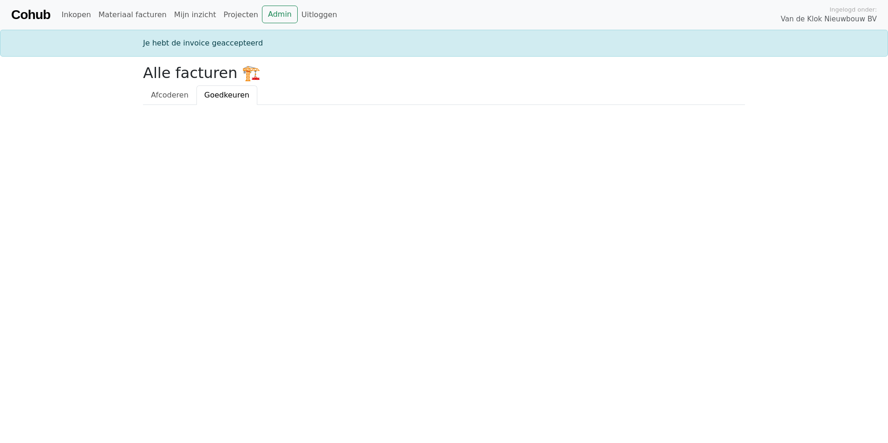  Describe the element at coordinates (444, 43) in the screenshot. I see `div: Je hebt de invoice geaccepteerd` at that location.